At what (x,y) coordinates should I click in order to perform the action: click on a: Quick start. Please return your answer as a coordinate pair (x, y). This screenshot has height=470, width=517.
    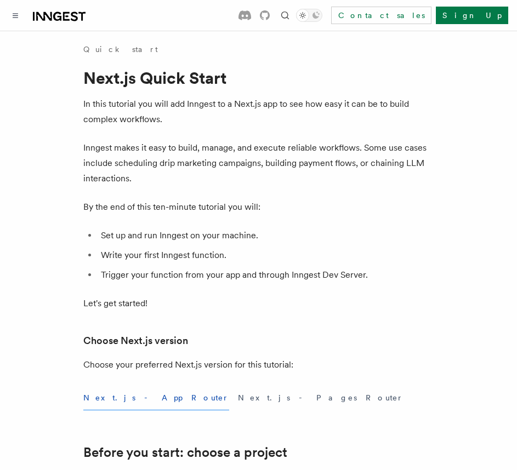
    Looking at the image, I should click on (121, 49).